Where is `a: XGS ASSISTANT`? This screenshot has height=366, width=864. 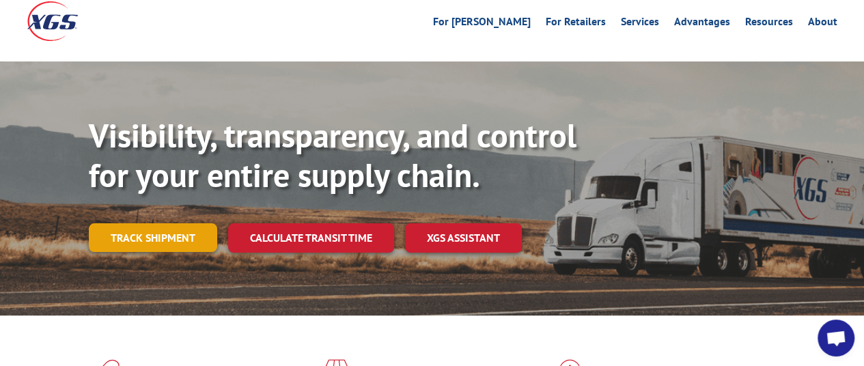
a: XGS ASSISTANT is located at coordinates (463, 238).